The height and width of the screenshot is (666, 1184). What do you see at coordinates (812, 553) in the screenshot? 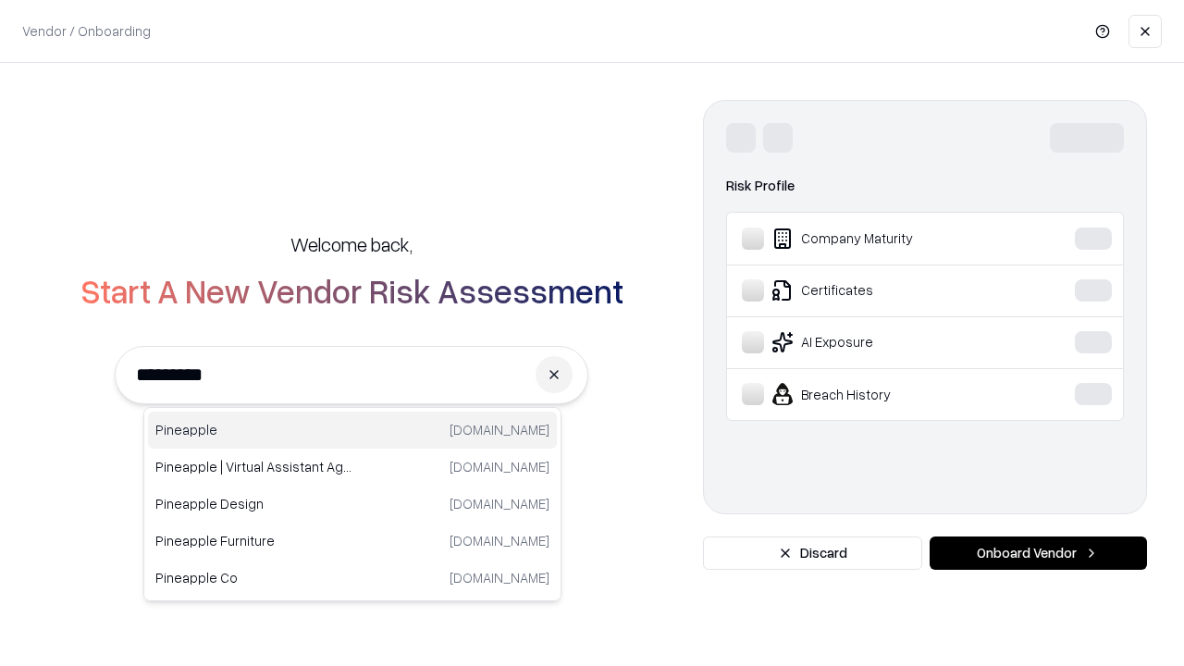
I see `button: Discard` at bounding box center [812, 553].